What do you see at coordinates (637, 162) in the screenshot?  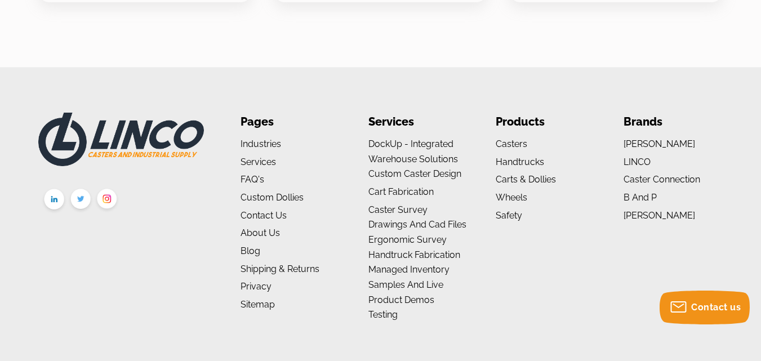 I see `a: LINCO` at bounding box center [637, 162].